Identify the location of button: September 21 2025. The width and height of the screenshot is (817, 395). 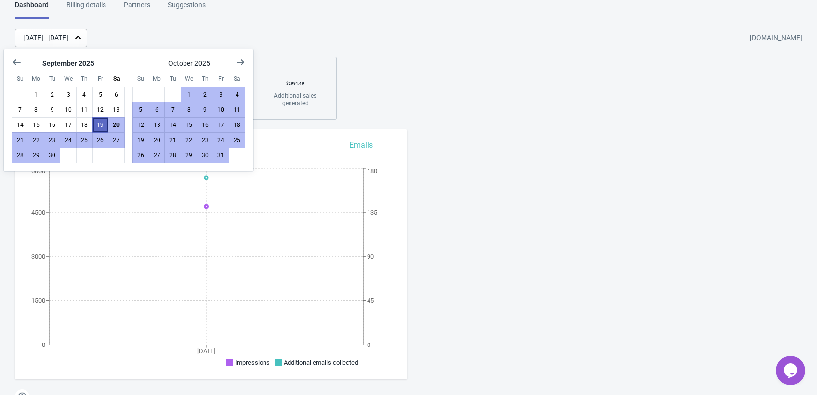
(20, 140).